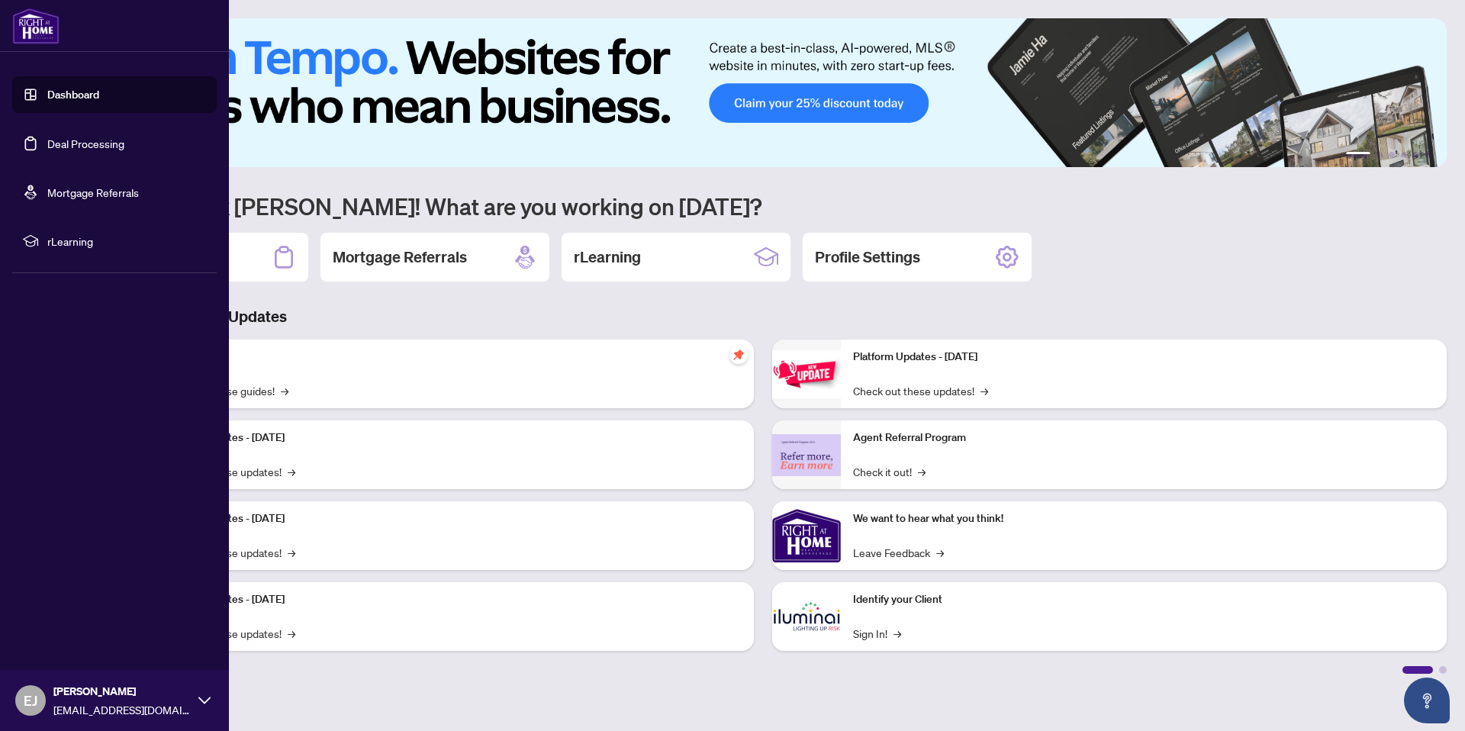  Describe the element at coordinates (739, 355) in the screenshot. I see `span: pushpin` at that location.